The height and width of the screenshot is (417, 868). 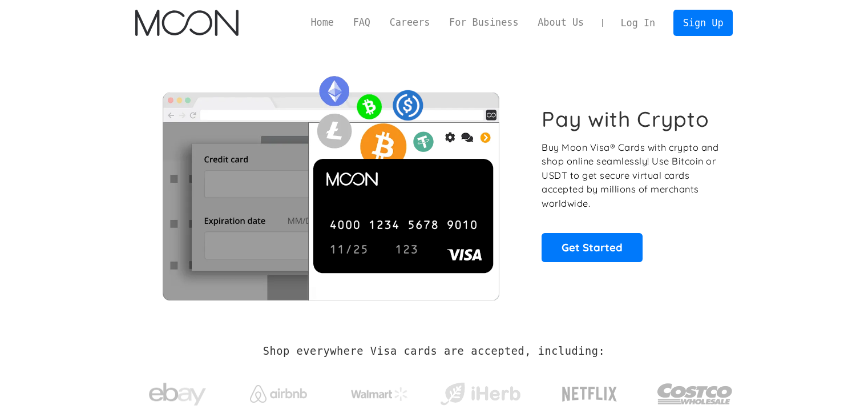 I want to click on img: Moon Logo, so click(x=187, y=23).